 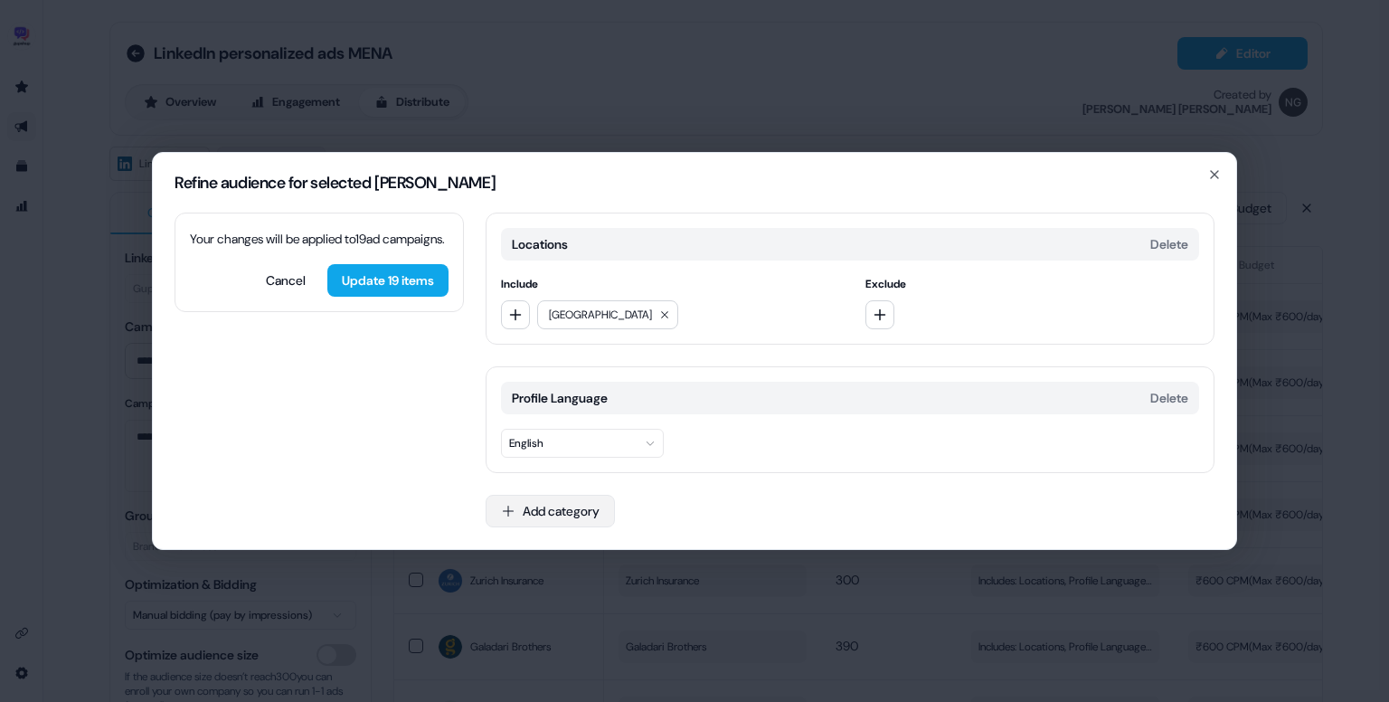 What do you see at coordinates (1033, 284) in the screenshot?
I see `span: Exclude` at bounding box center [1033, 284].